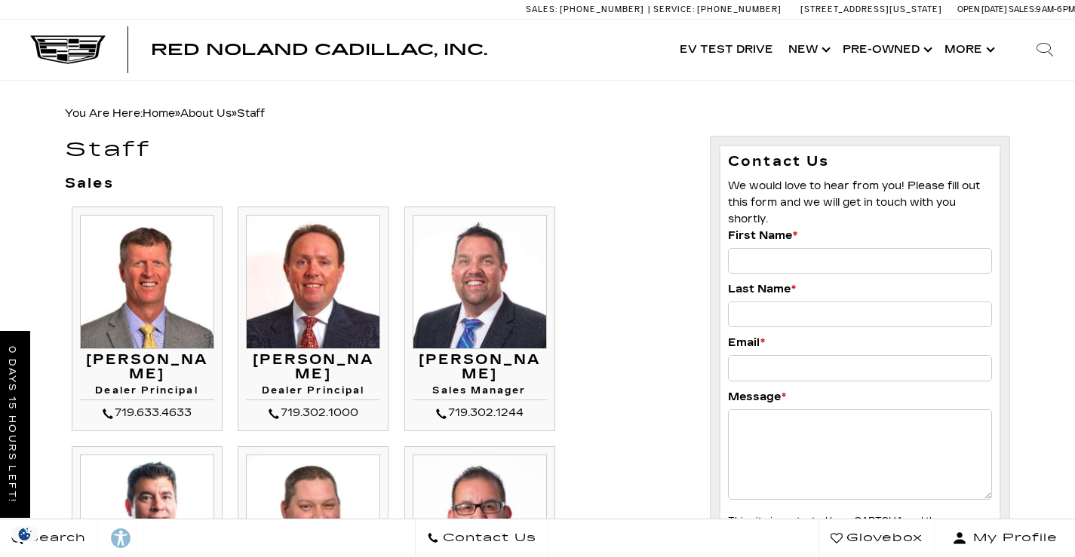  I want to click on label: Last Name, so click(762, 290).